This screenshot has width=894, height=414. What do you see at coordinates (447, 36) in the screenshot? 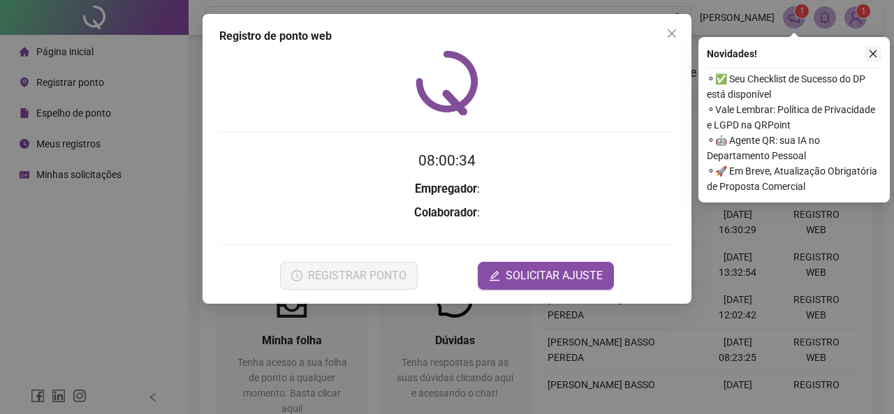
I see `div: Registro de ponto web` at bounding box center [447, 36].